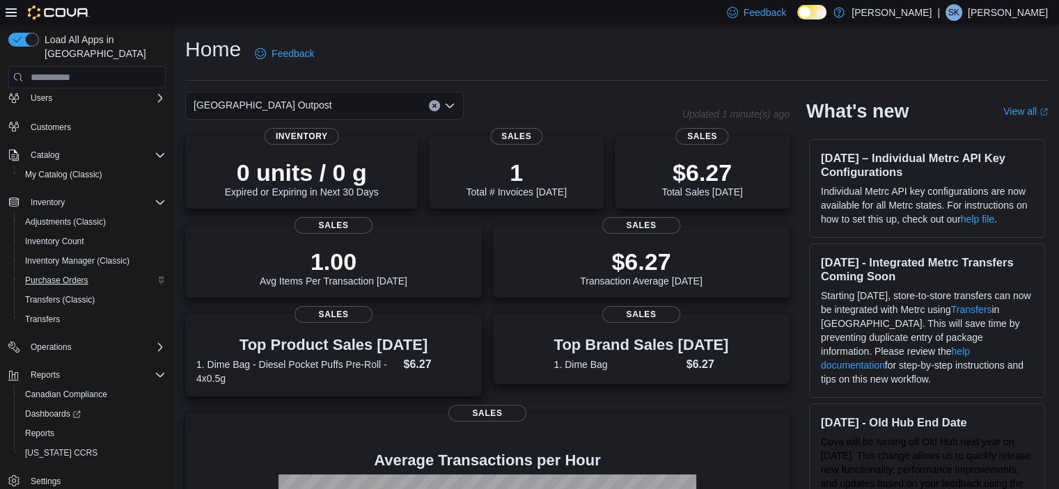  What do you see at coordinates (487, 461) in the screenshot?
I see `h4: Average Transactions per Hour` at bounding box center [487, 461].